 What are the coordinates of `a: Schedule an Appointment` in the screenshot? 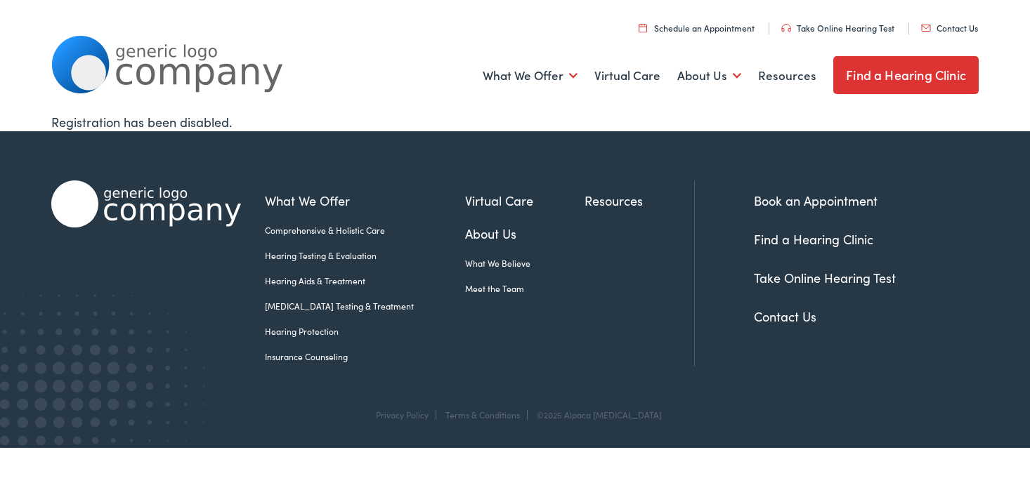 It's located at (696, 27).